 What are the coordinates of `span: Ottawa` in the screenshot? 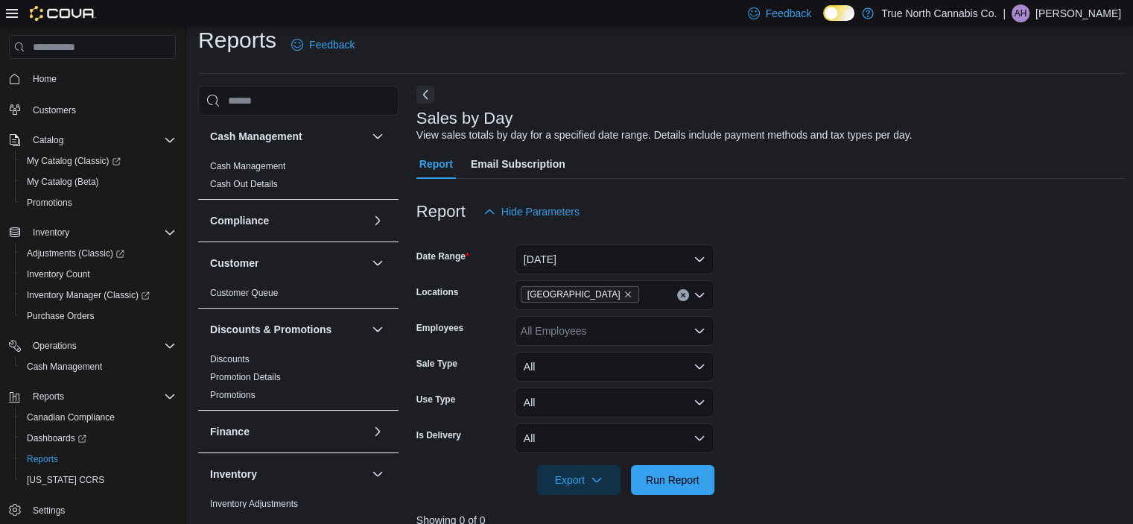 It's located at (580, 294).